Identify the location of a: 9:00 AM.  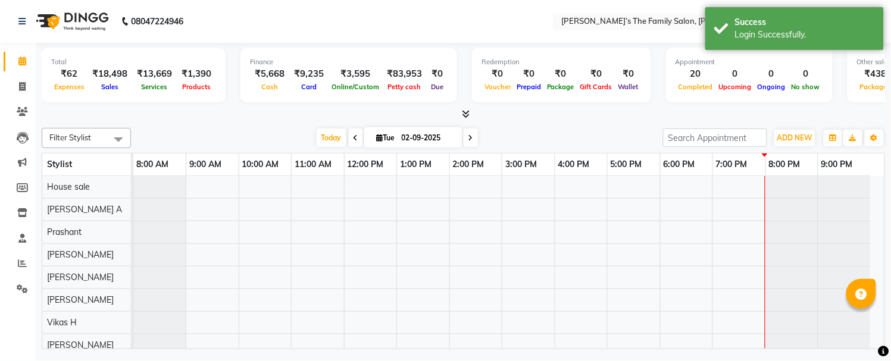
(205, 164).